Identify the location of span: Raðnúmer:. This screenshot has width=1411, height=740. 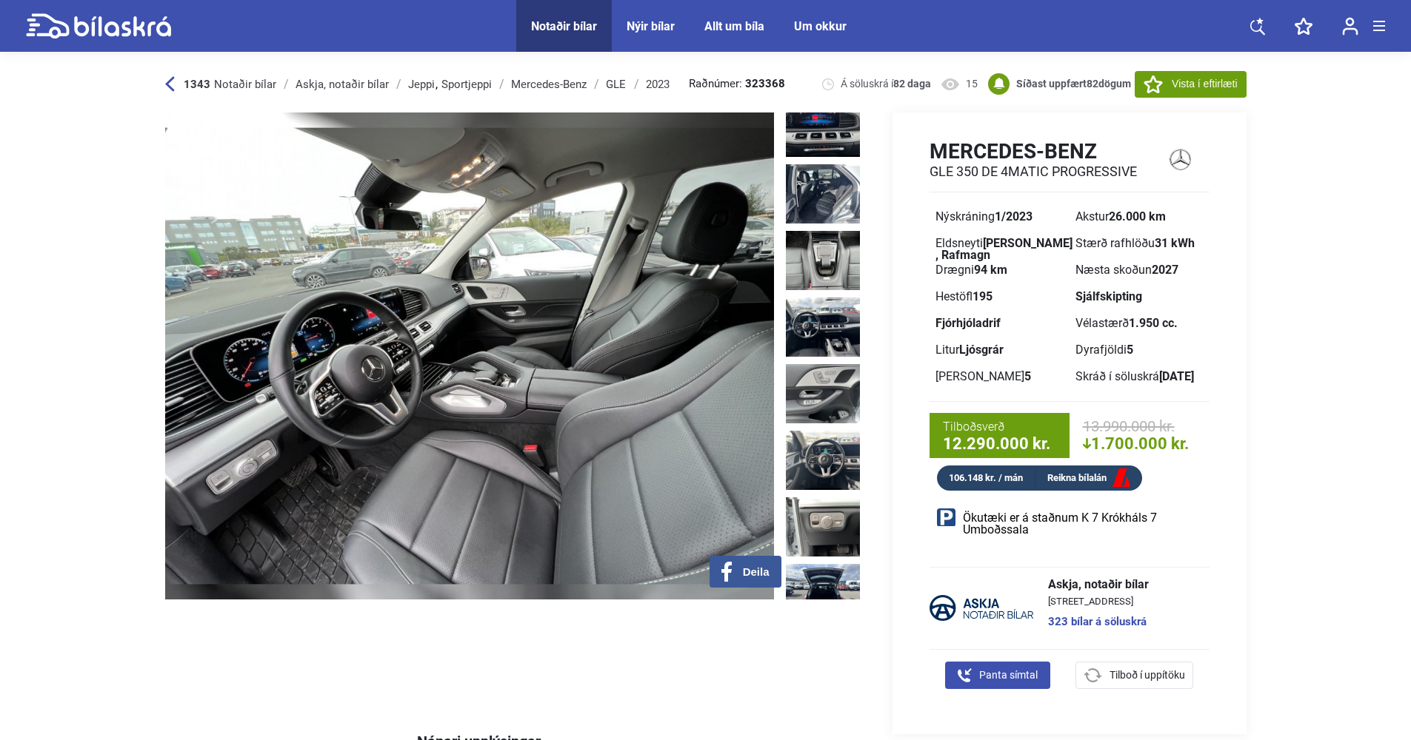
(737, 84).